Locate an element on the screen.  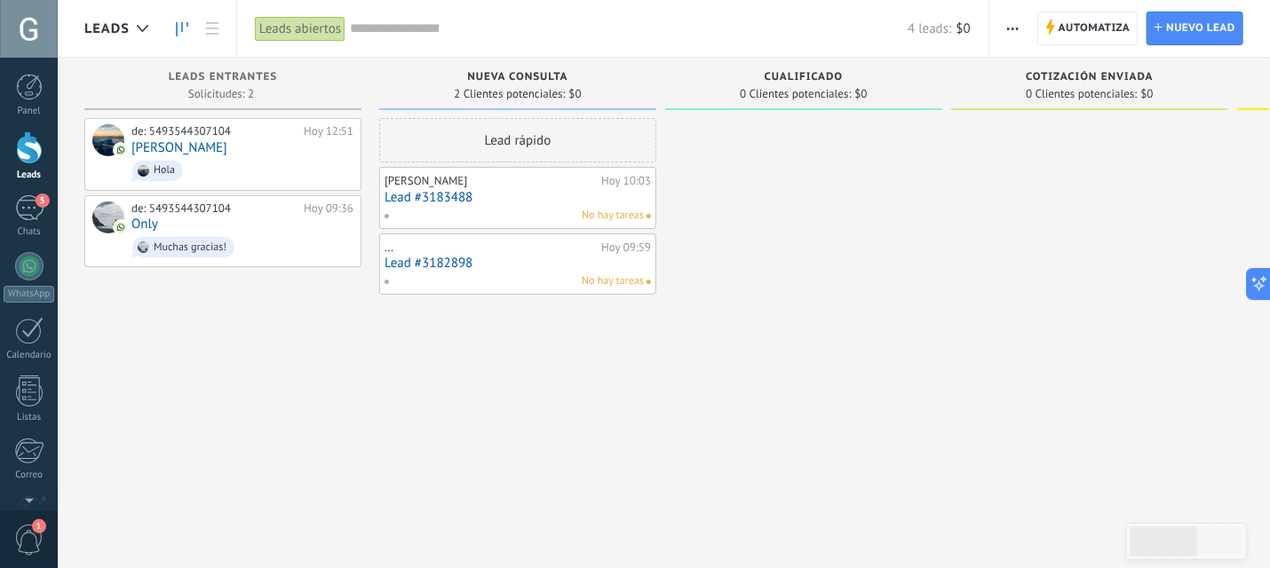
div: Only is located at coordinates (108, 218).